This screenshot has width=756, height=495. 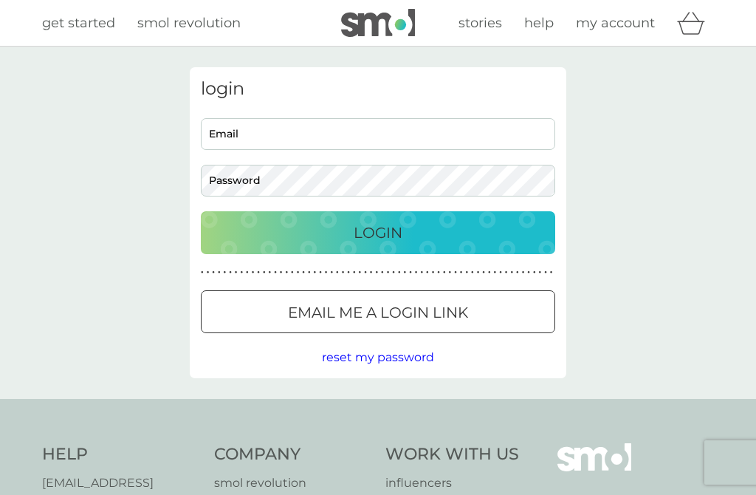 What do you see at coordinates (539, 23) in the screenshot?
I see `a: help` at bounding box center [539, 23].